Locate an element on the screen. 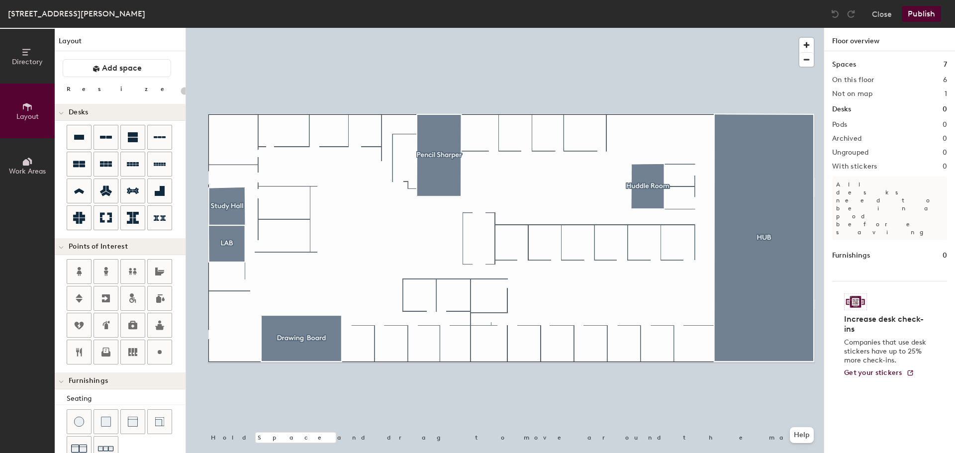 This screenshot has height=453, width=955. h2: Ungrouped is located at coordinates (850, 153).